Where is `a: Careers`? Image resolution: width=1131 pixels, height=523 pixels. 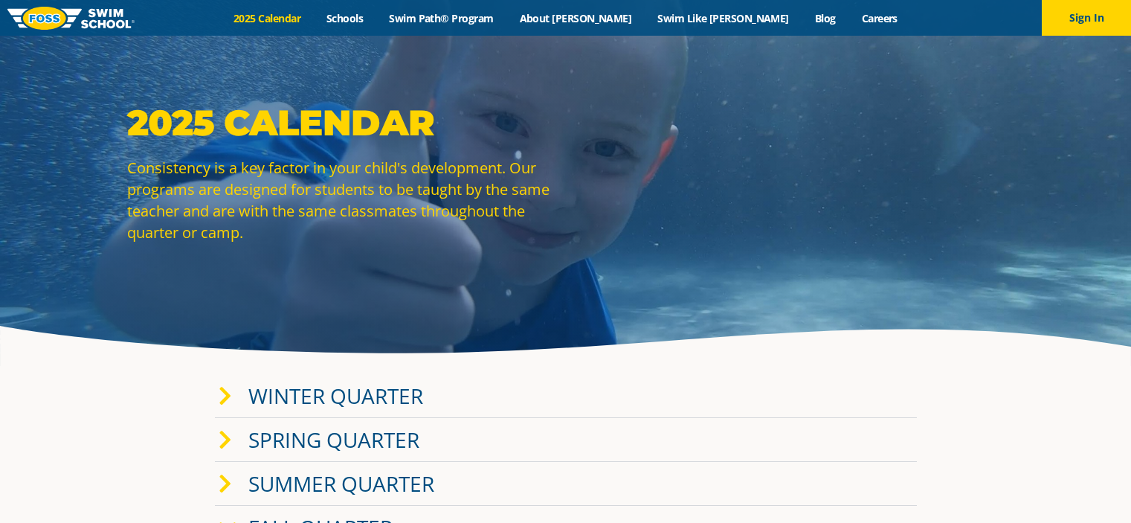
a: Careers is located at coordinates (879, 18).